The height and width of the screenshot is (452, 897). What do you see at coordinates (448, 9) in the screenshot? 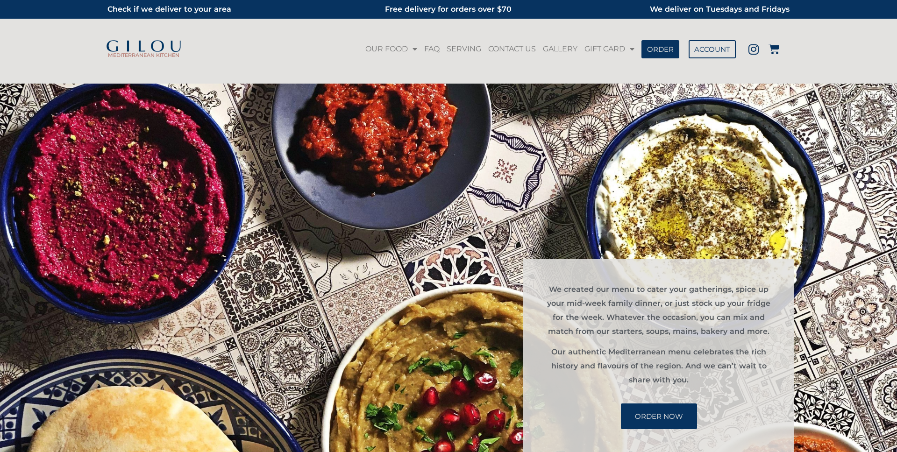
I see `h2: Free delivery for orders over $70` at bounding box center [448, 9].